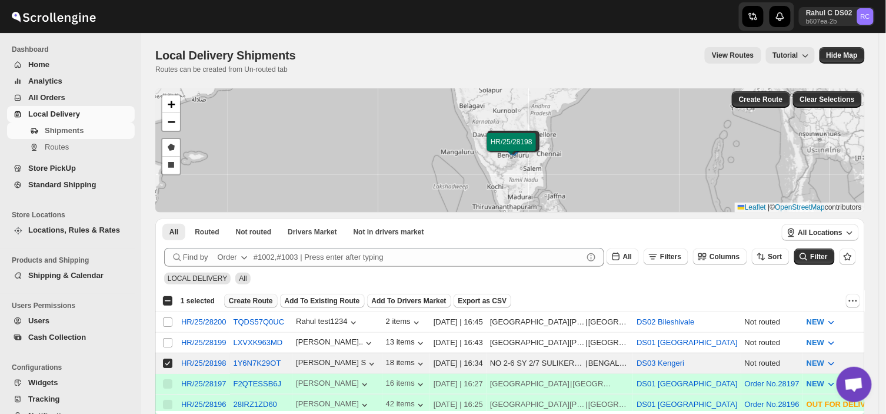 Image resolution: width=886 pixels, height=414 pixels. I want to click on button: Export as CSV, so click(483, 301).